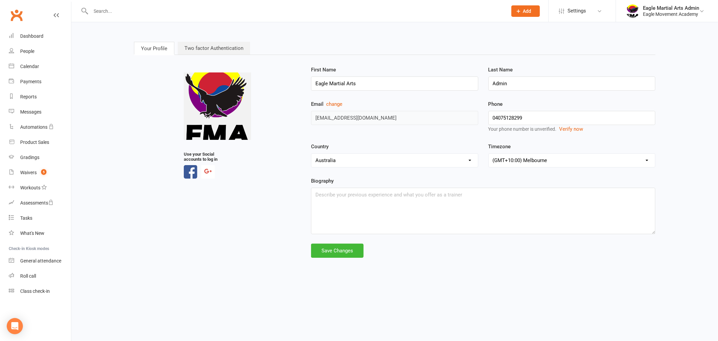 This screenshot has height=341, width=718. Describe the element at coordinates (27, 51) in the screenshot. I see `div: People` at that location.